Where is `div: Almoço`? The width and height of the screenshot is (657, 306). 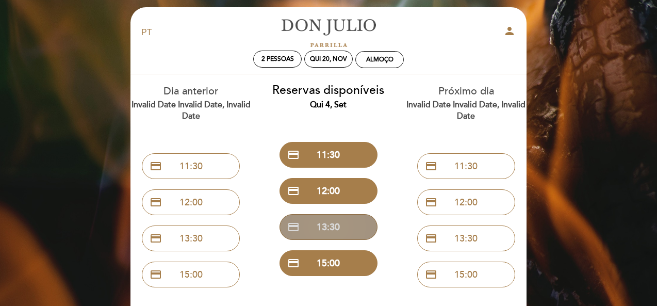 div: Almoço is located at coordinates (380, 59).